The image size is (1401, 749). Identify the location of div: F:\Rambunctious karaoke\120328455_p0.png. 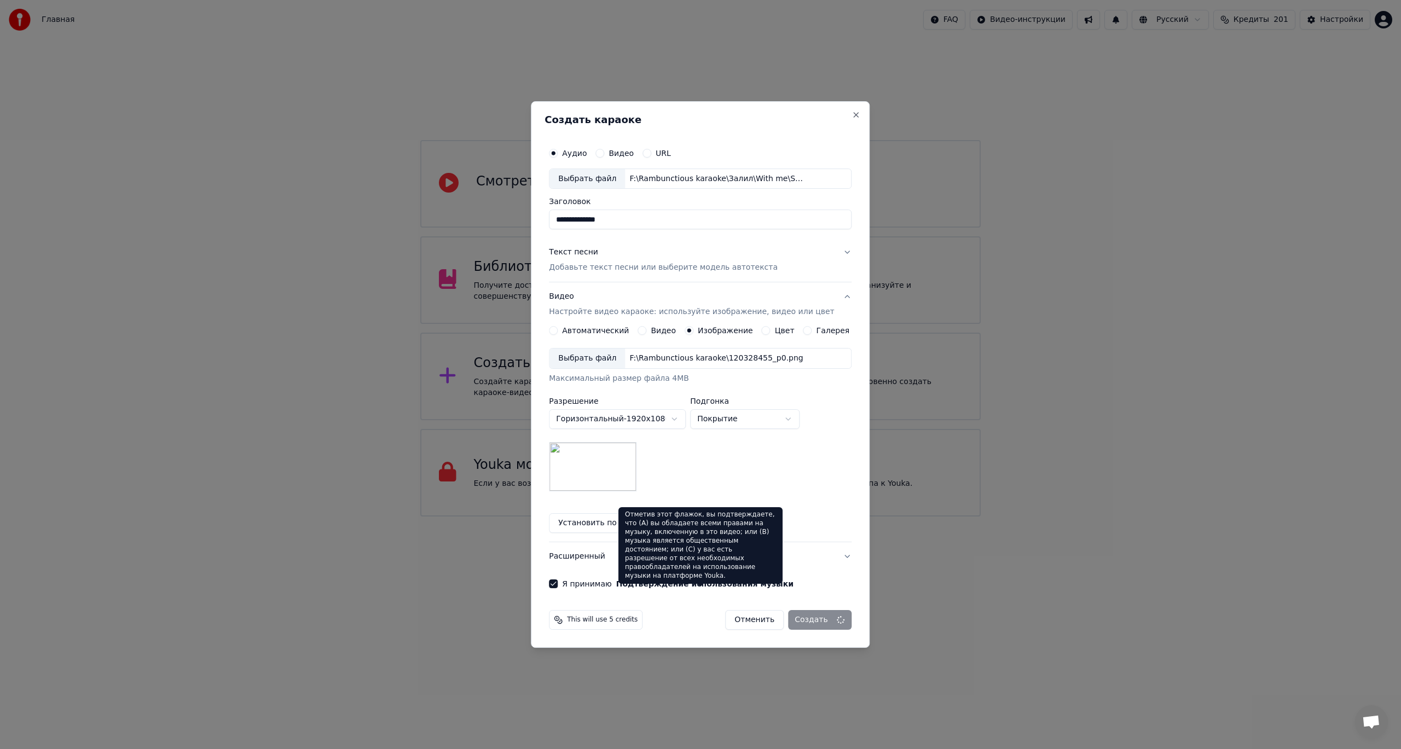
(716, 358).